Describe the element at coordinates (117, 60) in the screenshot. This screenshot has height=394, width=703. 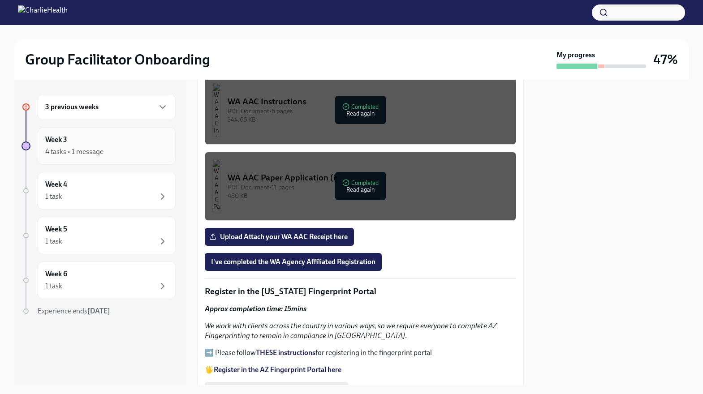
I see `h2: Group Facilitator Onboarding` at that location.